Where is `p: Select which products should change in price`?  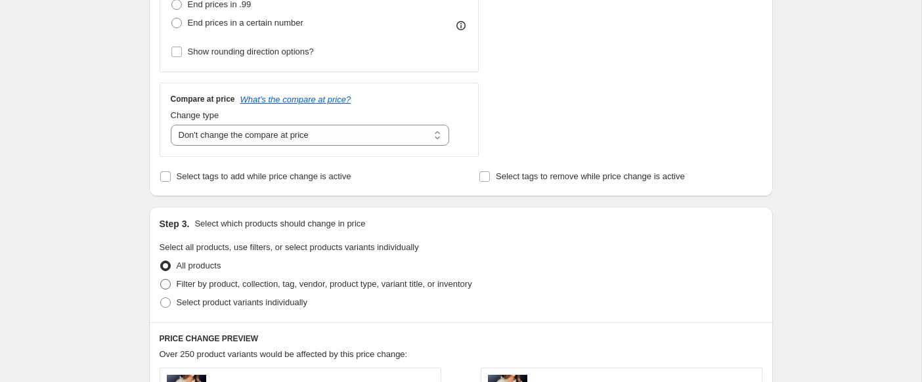 p: Select which products should change in price is located at coordinates (280, 224).